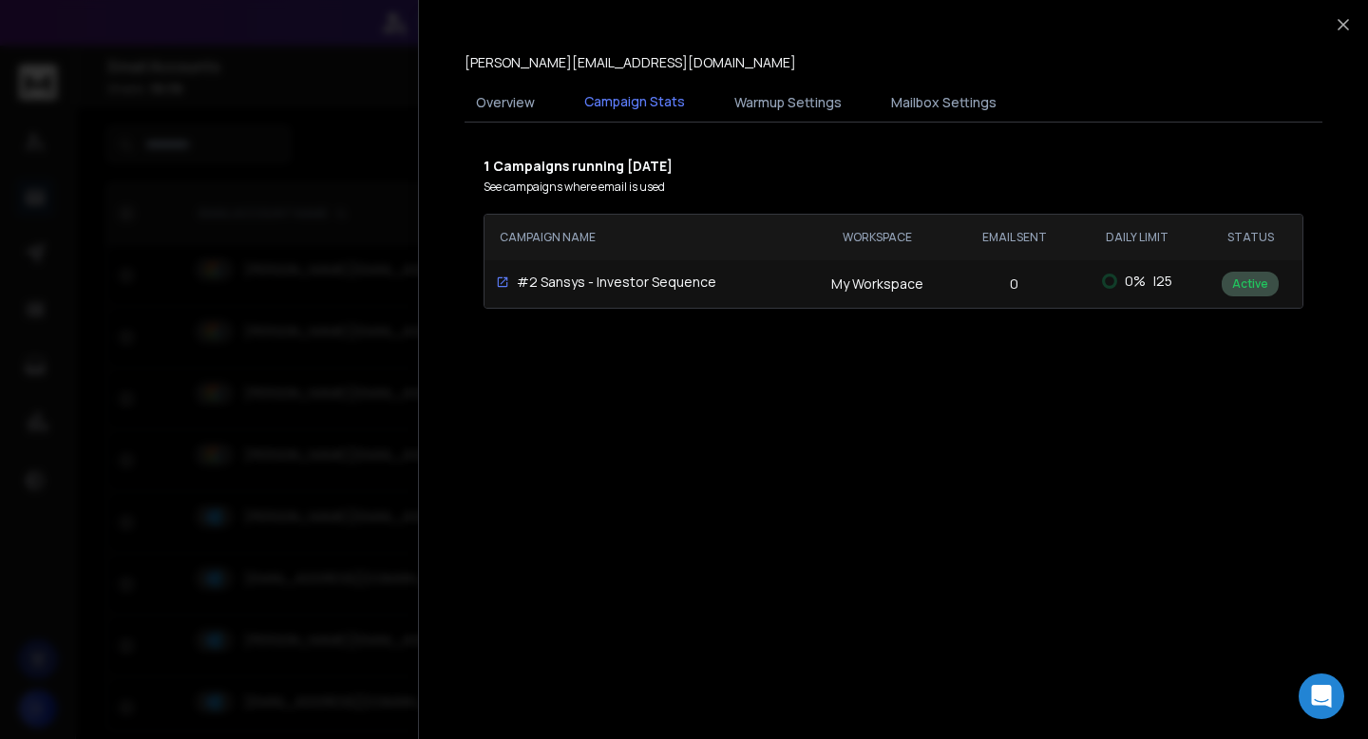 The height and width of the screenshot is (739, 1368). What do you see at coordinates (877, 284) in the screenshot?
I see `td: My Workspace` at bounding box center [877, 284].